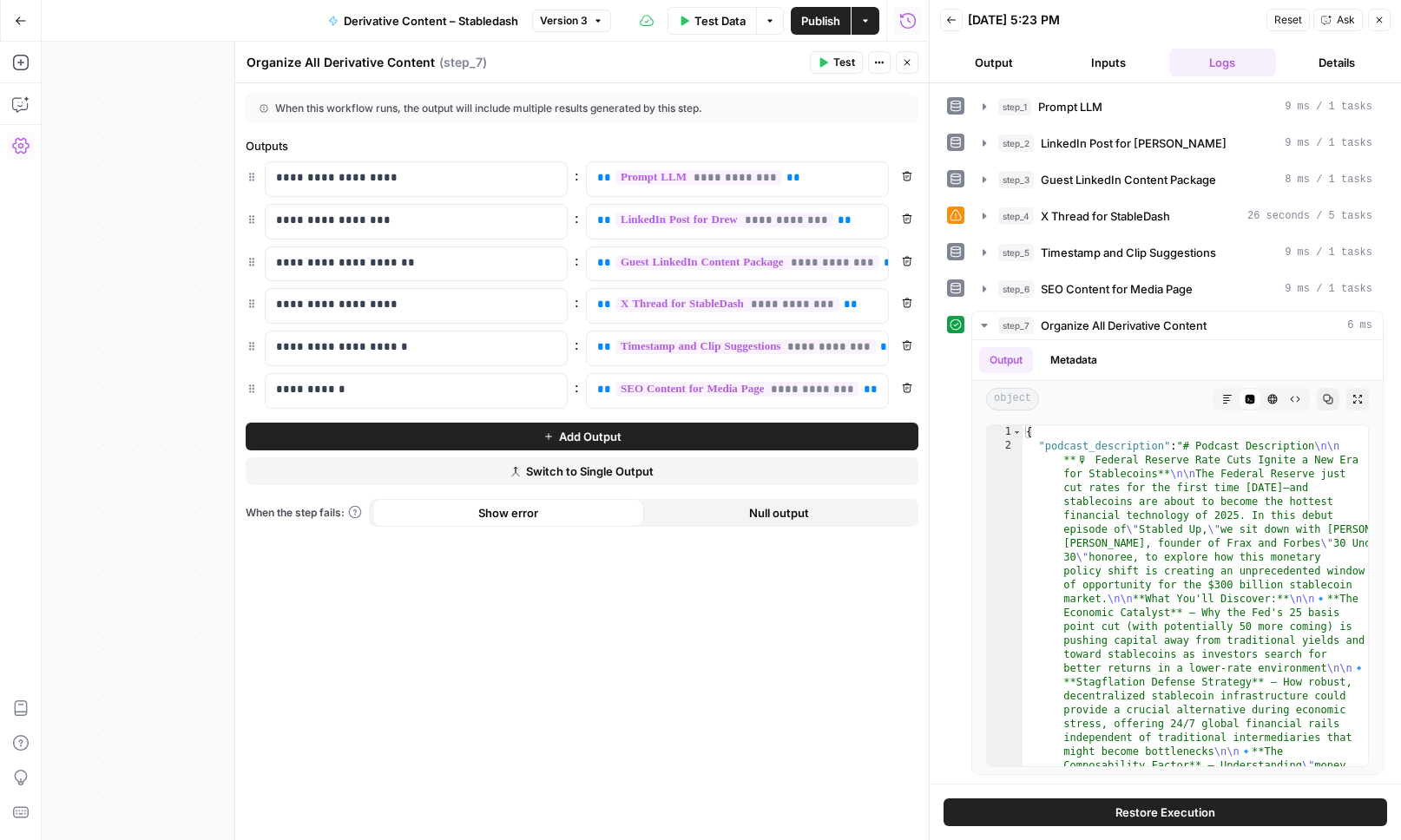 This screenshot has width=1401, height=840. What do you see at coordinates (462, 63) in the screenshot?
I see `span: ( step_7 )` at bounding box center [462, 63].